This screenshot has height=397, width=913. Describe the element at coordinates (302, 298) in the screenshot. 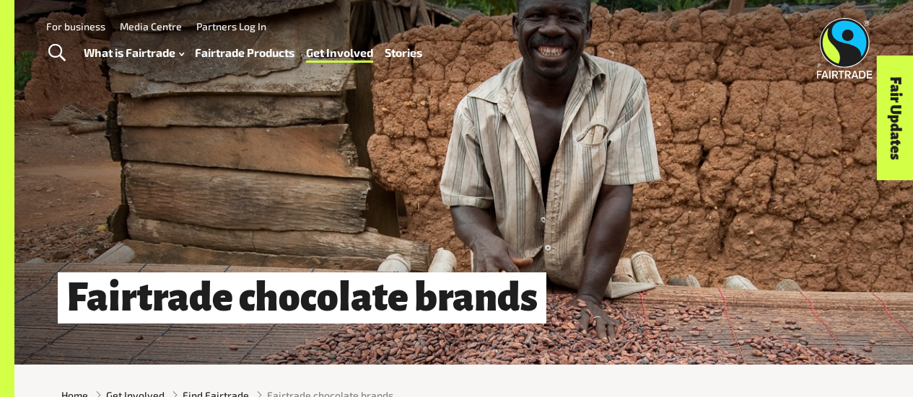

I see `h1: Fairtrade chocolate brands` at that location.